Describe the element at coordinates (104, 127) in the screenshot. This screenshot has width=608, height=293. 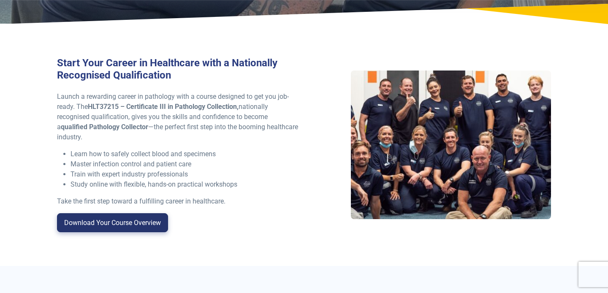
I see `strong: qualified Pathology Collector` at that location.